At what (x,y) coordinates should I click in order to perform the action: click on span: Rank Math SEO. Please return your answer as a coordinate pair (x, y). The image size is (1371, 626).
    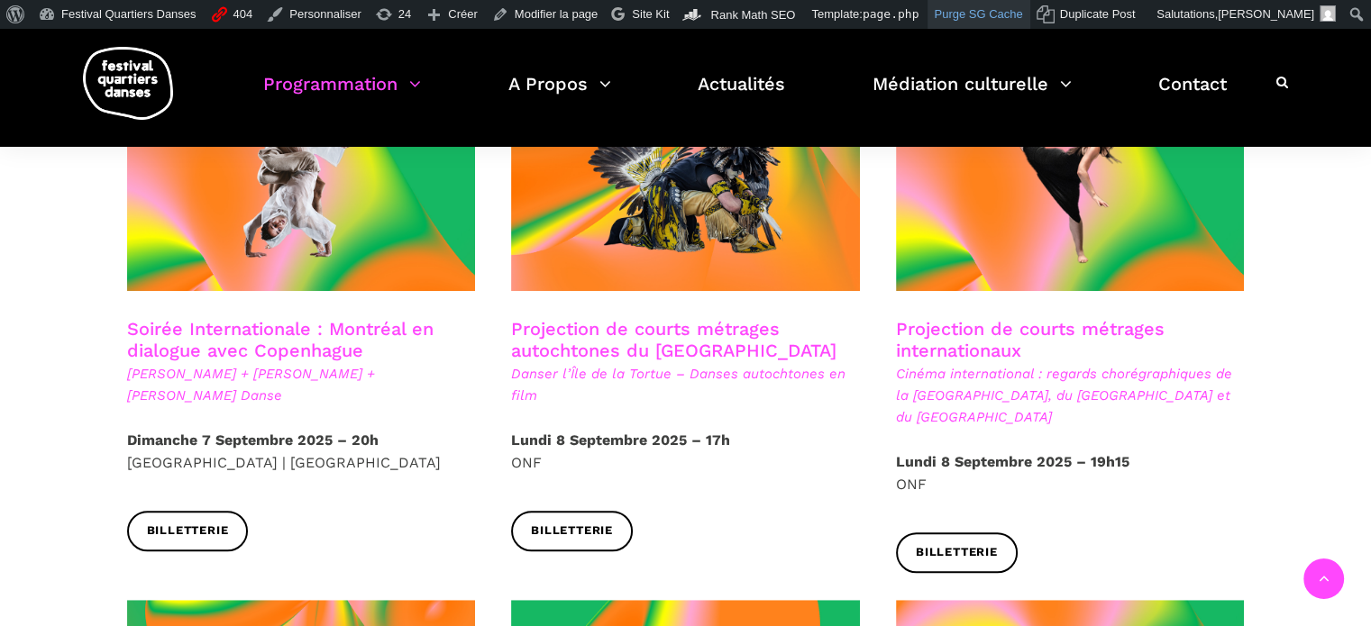
    Looking at the image, I should click on (752, 14).